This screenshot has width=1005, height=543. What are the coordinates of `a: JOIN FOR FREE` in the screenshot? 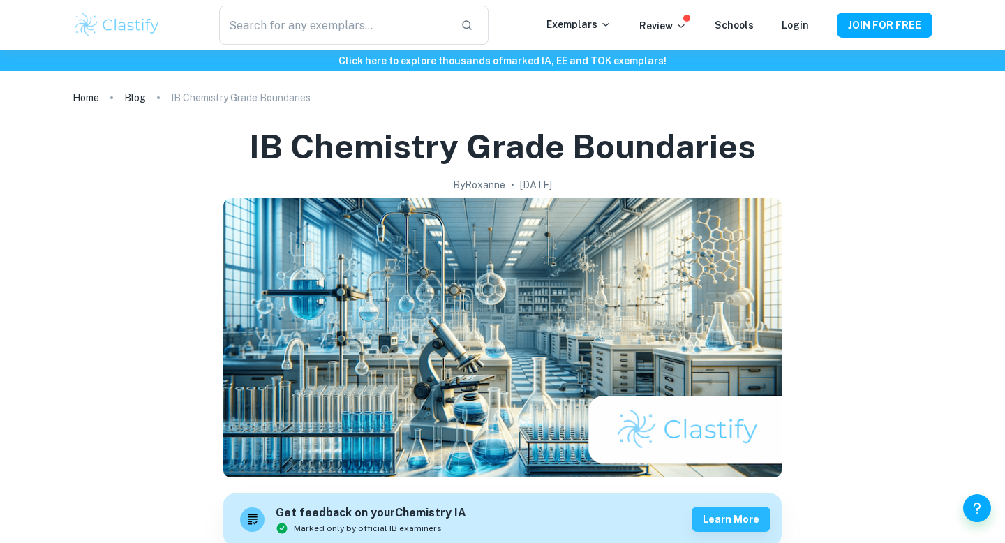 It's located at (884, 25).